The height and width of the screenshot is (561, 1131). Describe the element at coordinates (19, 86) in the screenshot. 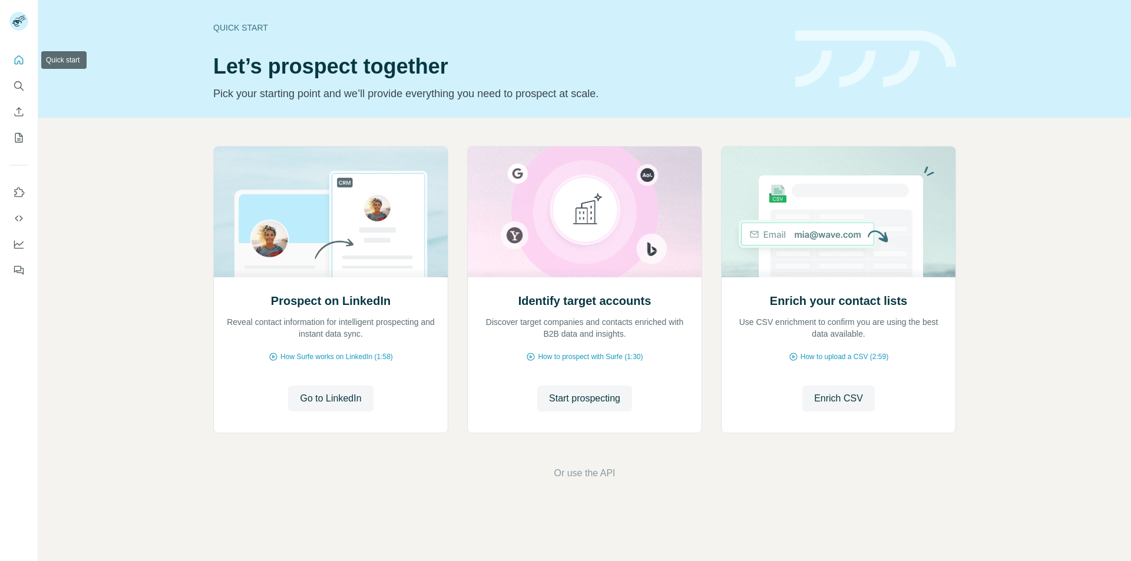

I see `button: Search` at that location.